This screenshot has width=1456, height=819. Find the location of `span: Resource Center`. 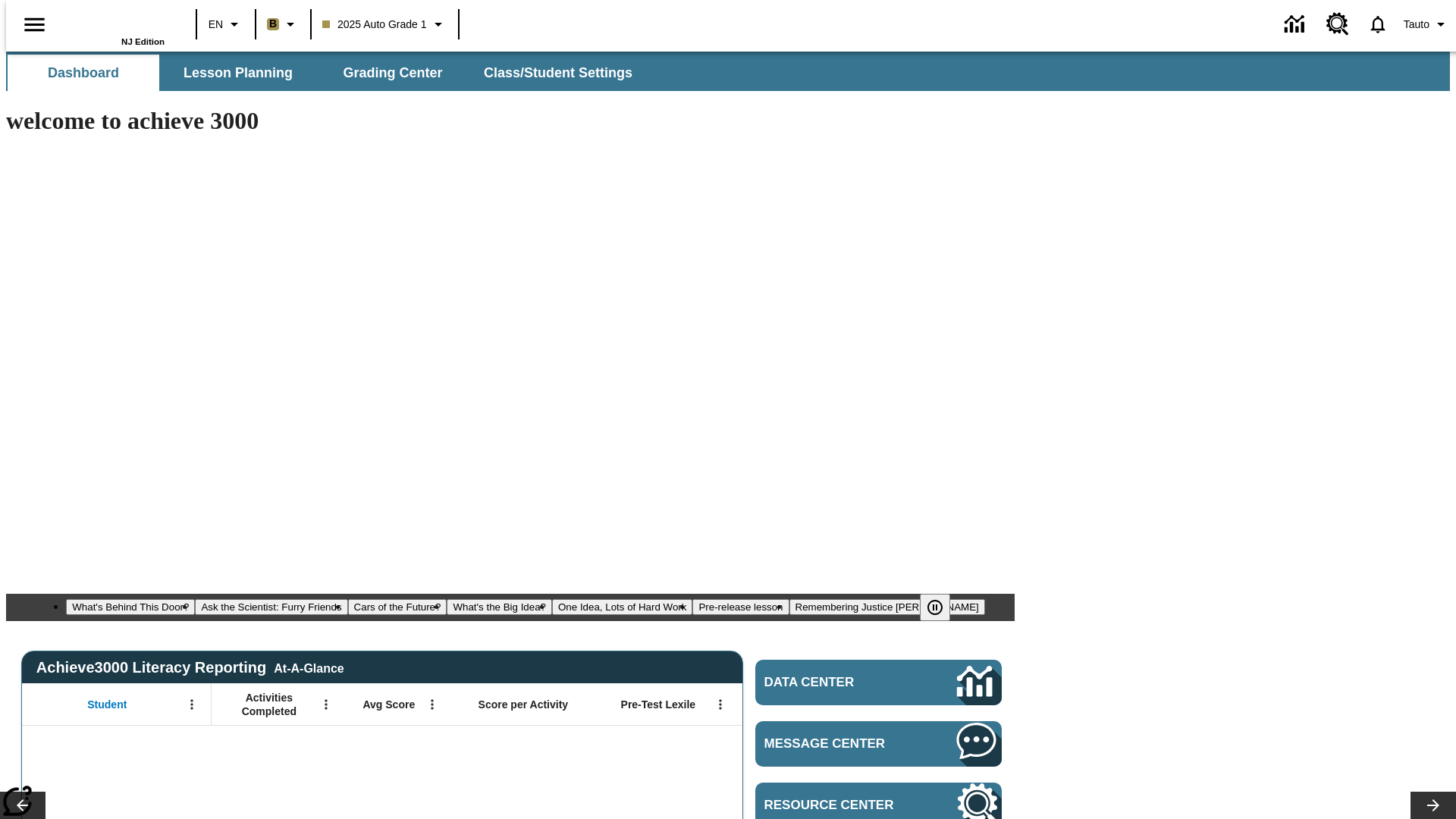

span: Resource Center is located at coordinates (838, 806).